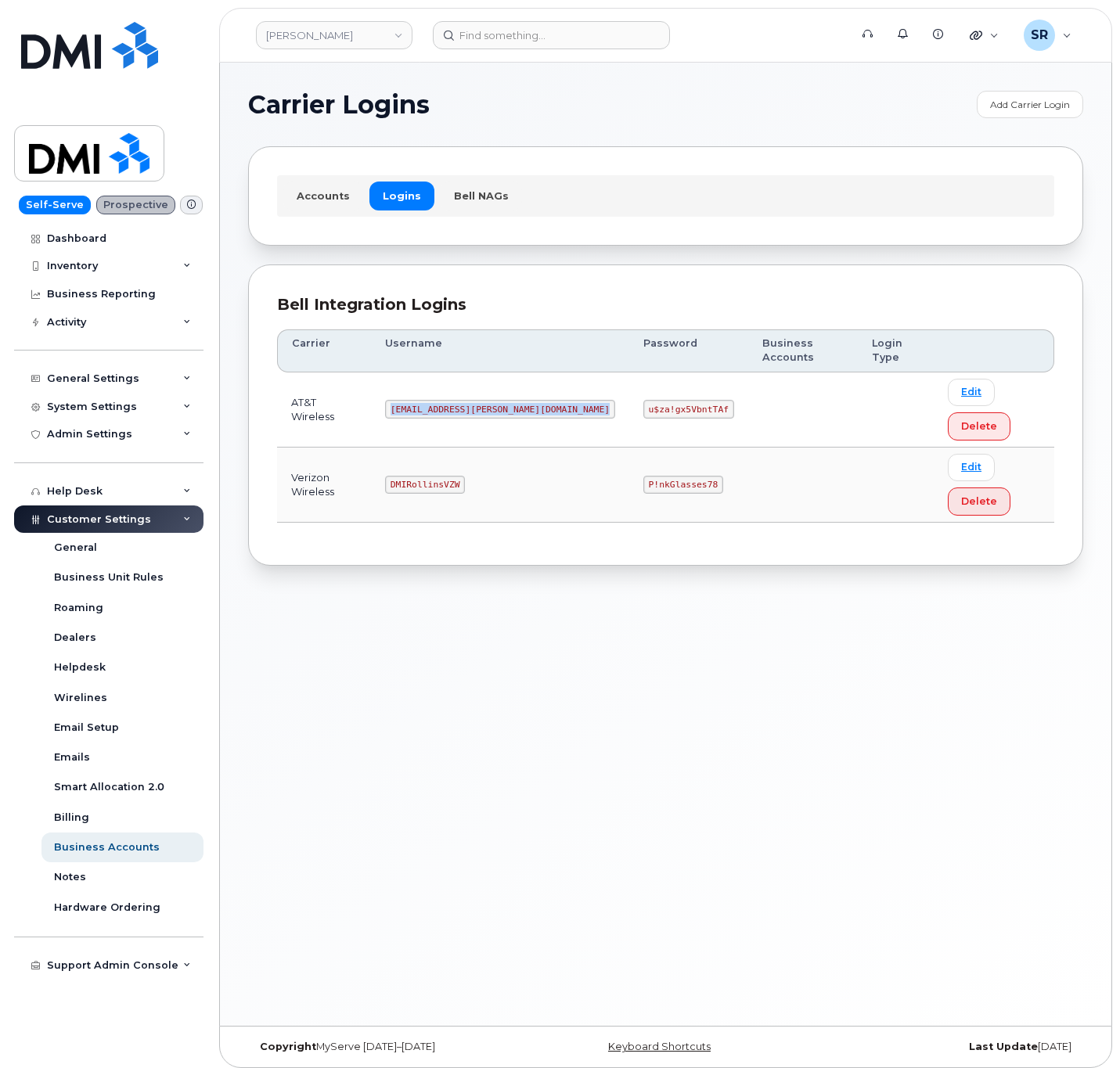 This screenshot has width=1120, height=1068. What do you see at coordinates (666, 304) in the screenshot?
I see `div: Bell Integration Logins` at bounding box center [666, 304].